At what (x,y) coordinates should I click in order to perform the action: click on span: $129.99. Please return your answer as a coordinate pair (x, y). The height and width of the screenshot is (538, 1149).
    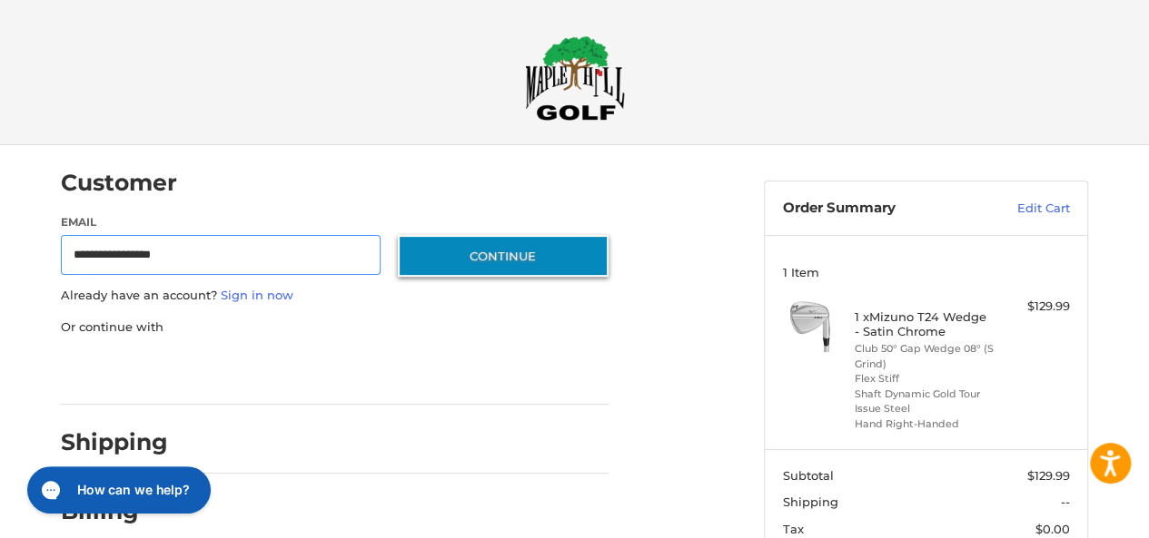
    Looking at the image, I should click on (1048, 476).